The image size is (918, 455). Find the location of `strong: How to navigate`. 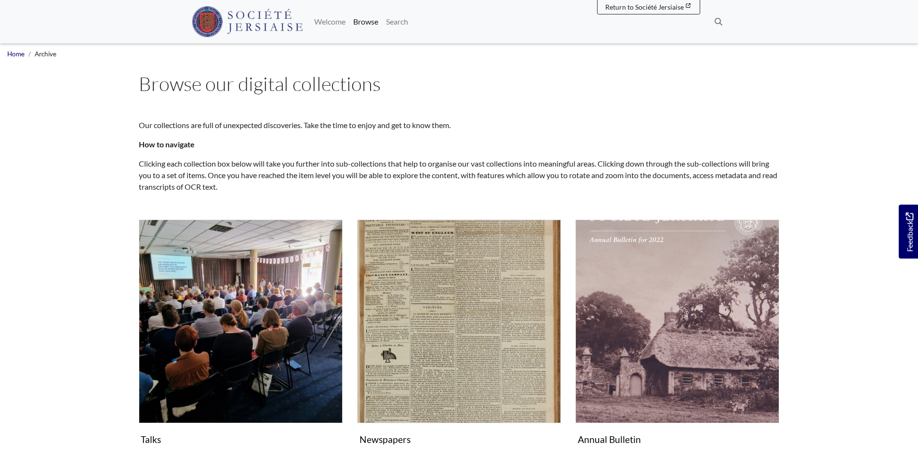

strong: How to navigate is located at coordinates (167, 144).